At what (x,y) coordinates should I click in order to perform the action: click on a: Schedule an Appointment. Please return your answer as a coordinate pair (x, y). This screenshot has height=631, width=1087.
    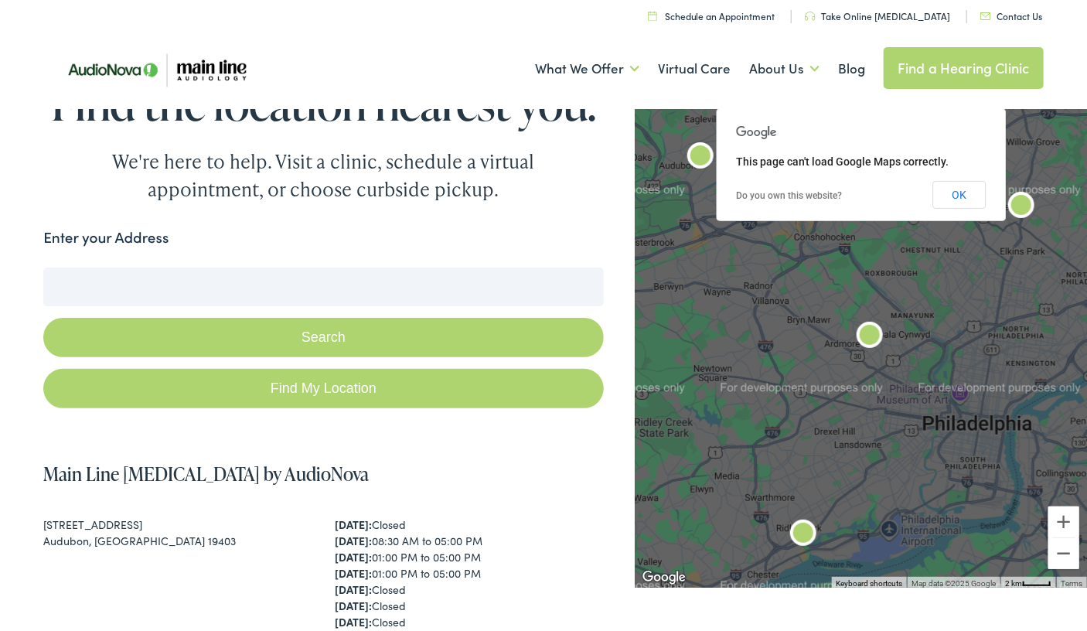
    Looking at the image, I should click on (711, 15).